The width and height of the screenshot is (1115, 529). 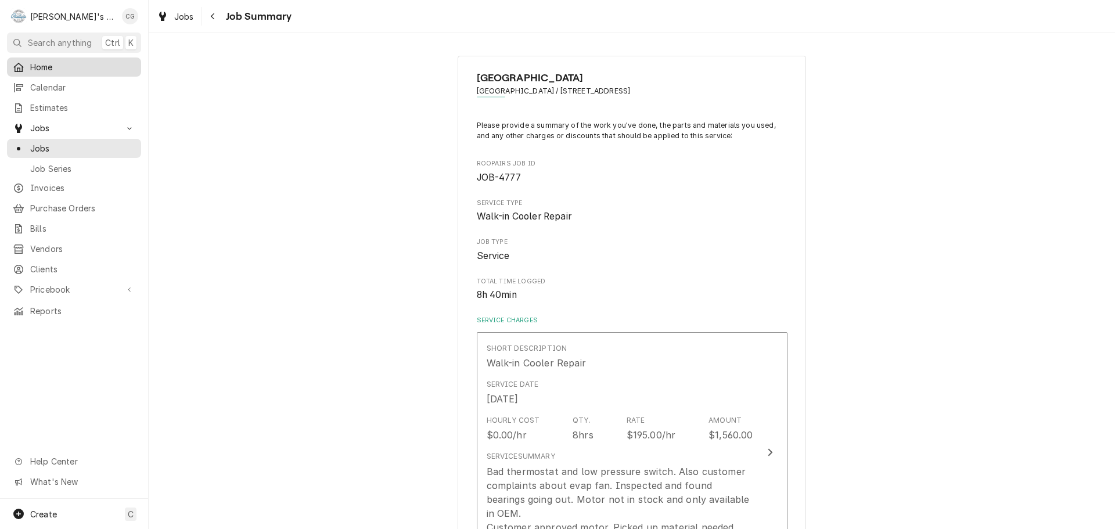 I want to click on div: Amount, so click(x=725, y=420).